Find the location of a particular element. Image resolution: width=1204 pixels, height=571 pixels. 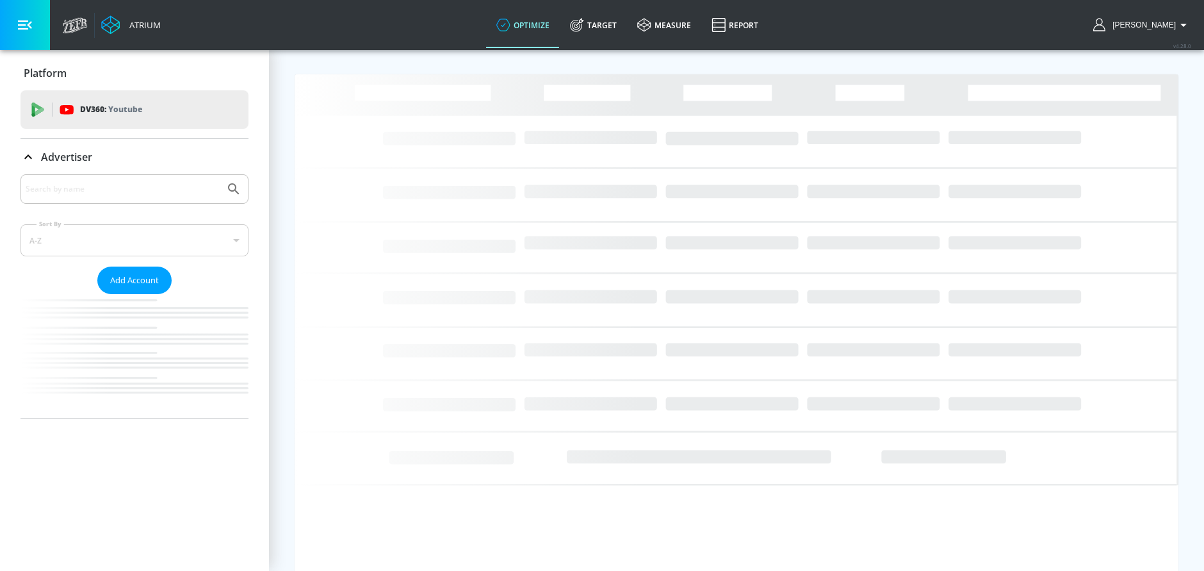

span: login as: nathan.mistretta@zefr.com is located at coordinates (1142, 25).